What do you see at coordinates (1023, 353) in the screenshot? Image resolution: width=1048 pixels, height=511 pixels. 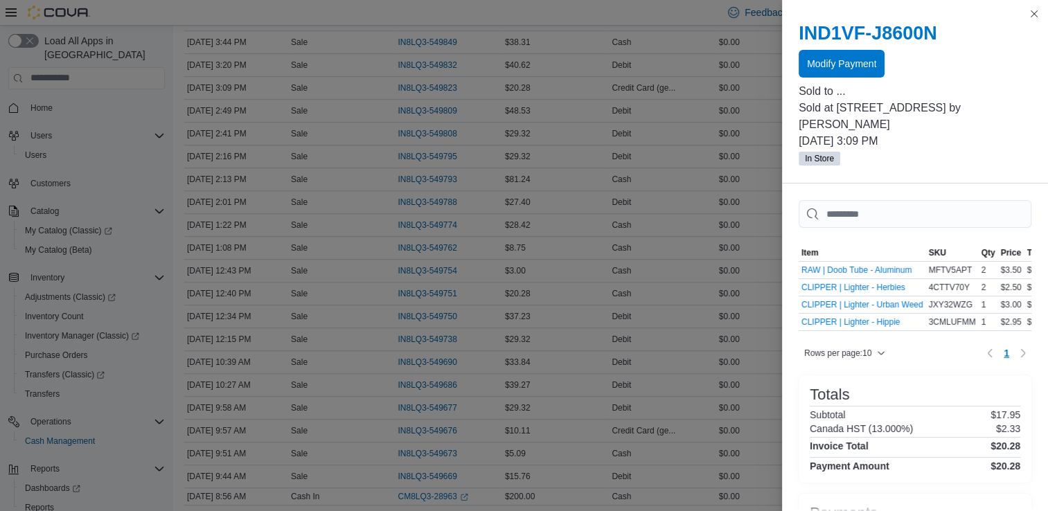 I see `button: Next page` at bounding box center [1023, 353].